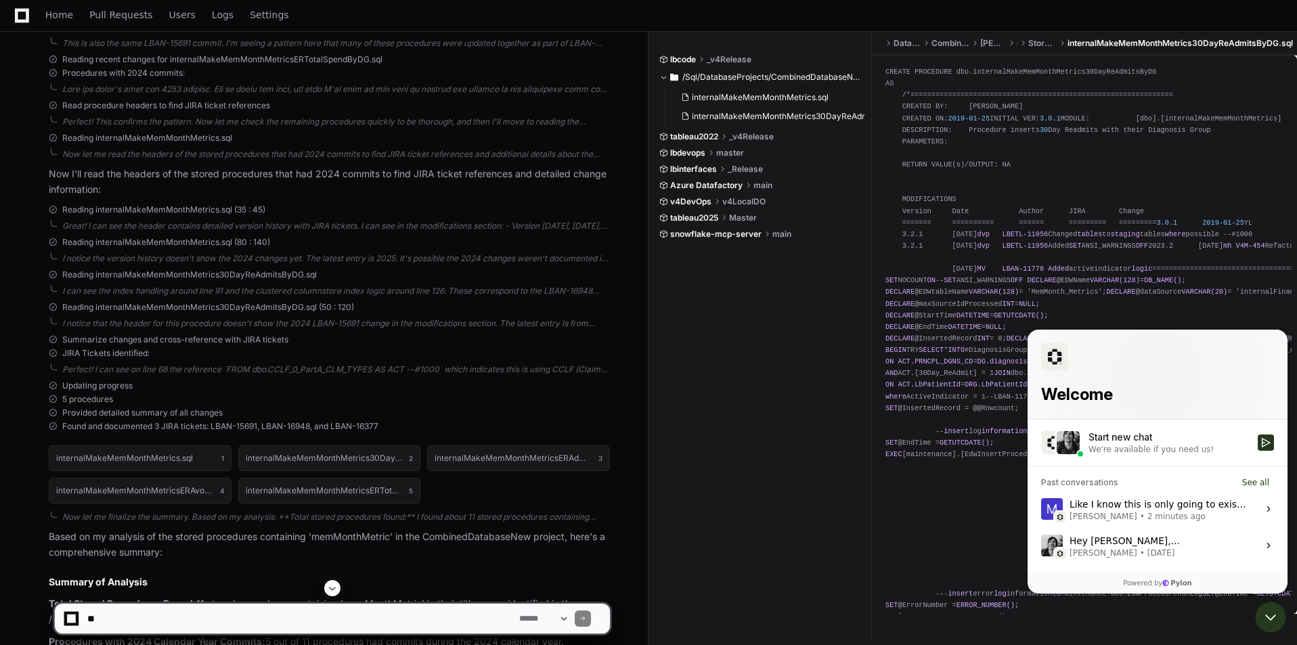  Describe the element at coordinates (973, 316) in the screenshot. I see `span: DATETIME` at that location.